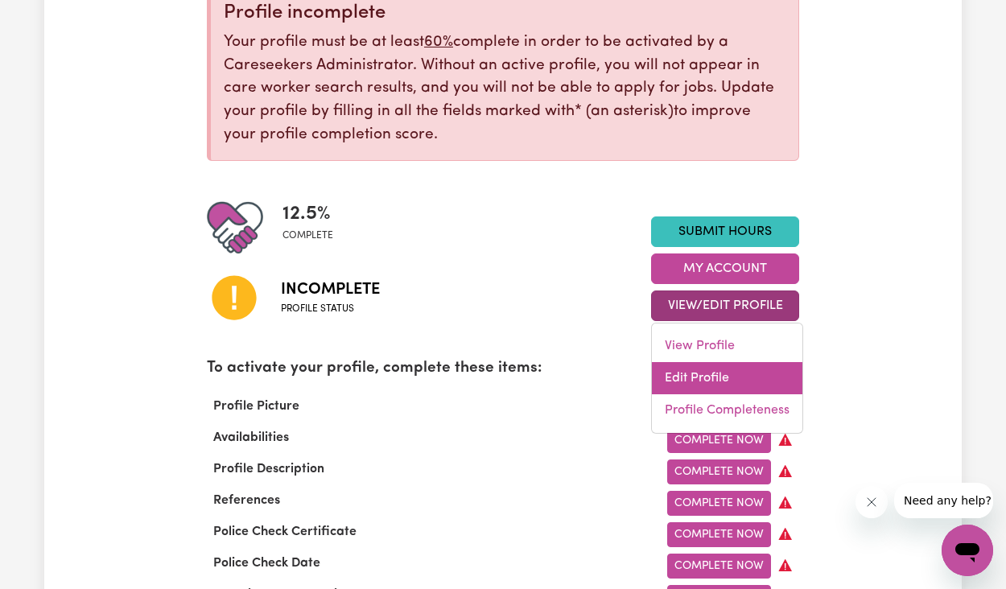  I want to click on span: References, so click(246, 500).